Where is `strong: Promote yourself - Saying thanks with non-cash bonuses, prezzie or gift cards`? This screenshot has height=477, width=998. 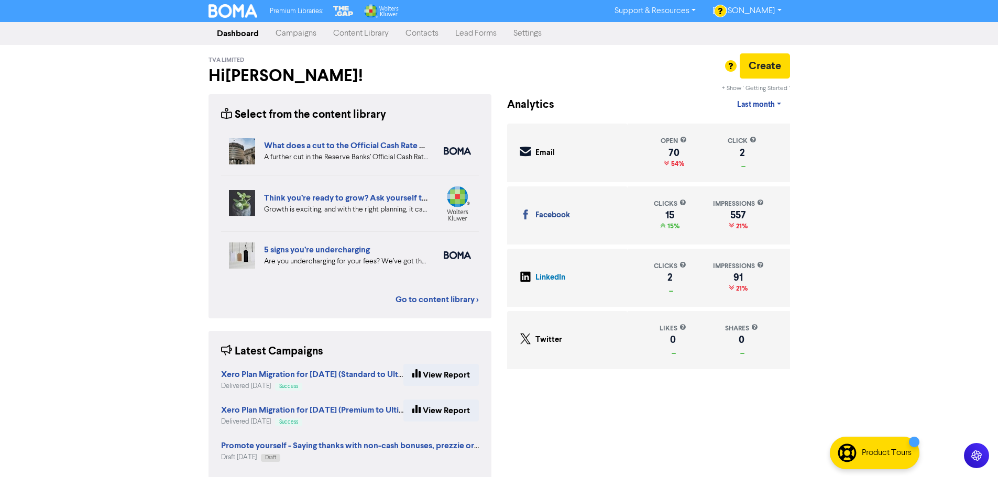 strong: Promote yourself - Saying thanks with non-cash bonuses, prezzie or gift cards is located at coordinates (366, 446).